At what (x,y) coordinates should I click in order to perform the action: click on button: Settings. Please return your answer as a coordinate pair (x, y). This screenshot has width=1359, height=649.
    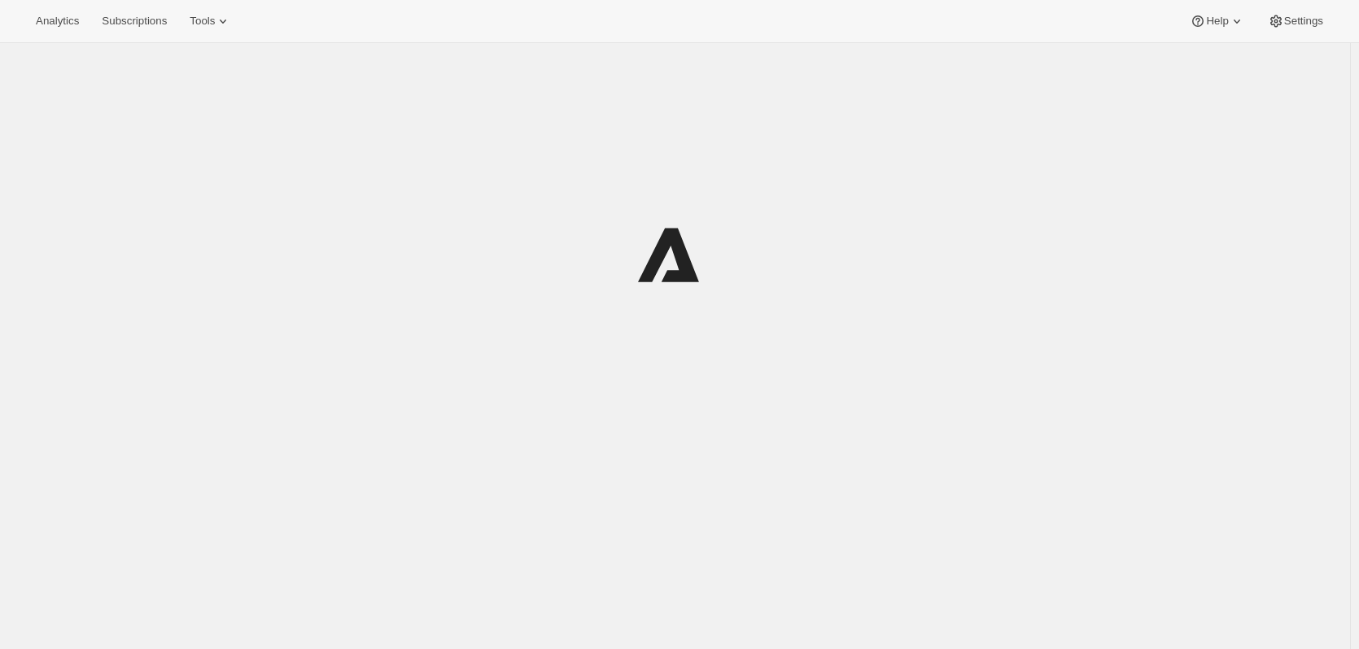
    Looking at the image, I should click on (1295, 21).